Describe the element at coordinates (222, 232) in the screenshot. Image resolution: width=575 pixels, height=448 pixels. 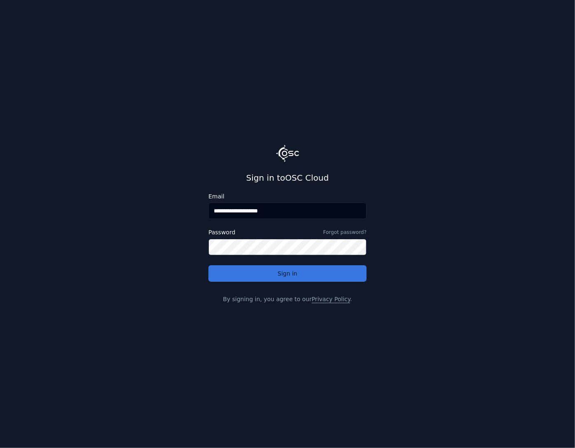
I see `label: Password` at that location.